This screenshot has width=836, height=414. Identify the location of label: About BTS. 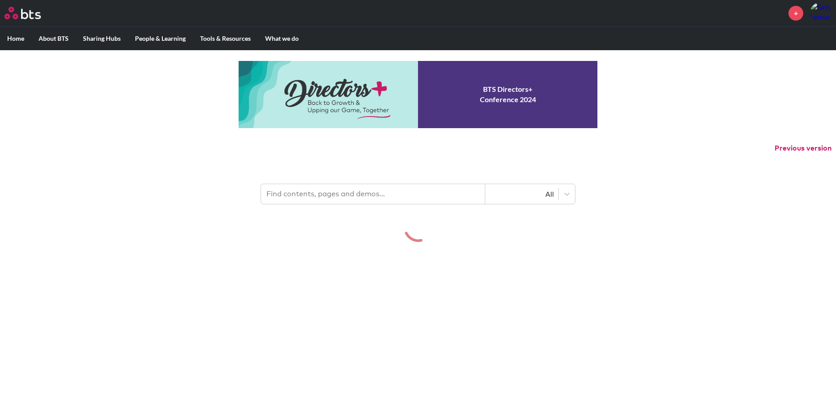
(53, 39).